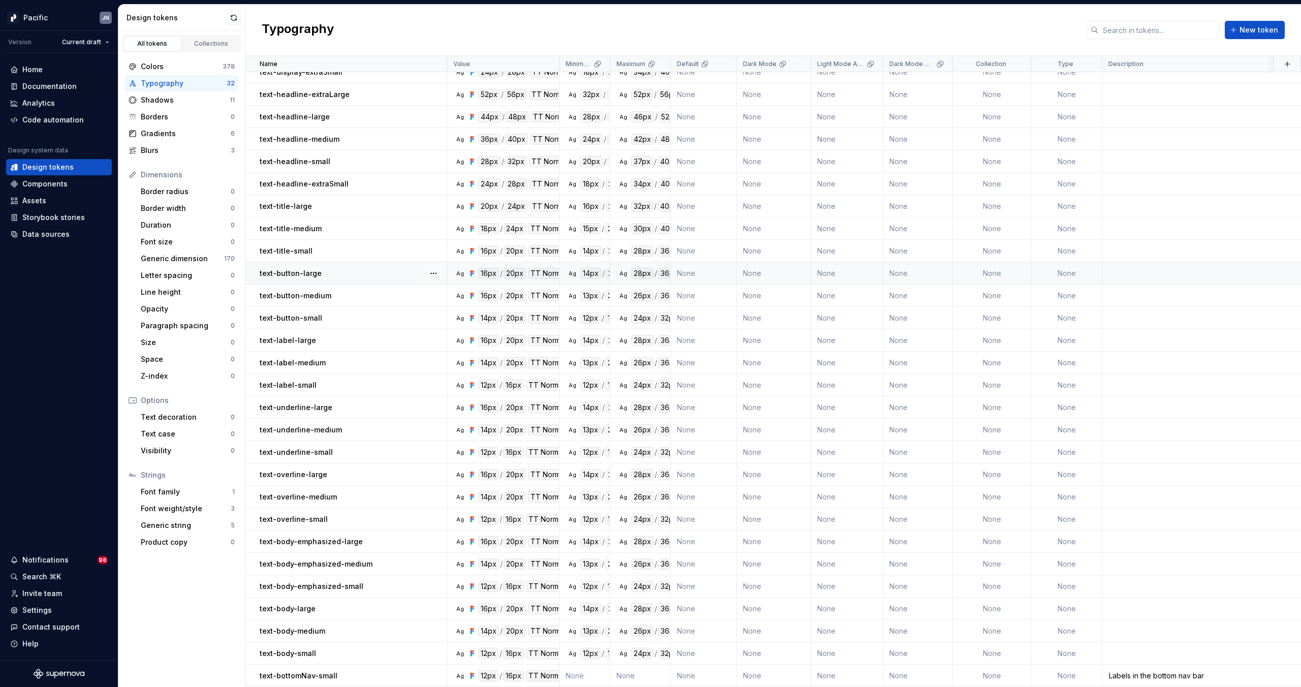 This screenshot has width=1301, height=687. What do you see at coordinates (643, 117) in the screenshot?
I see `div: 46px` at bounding box center [643, 117].